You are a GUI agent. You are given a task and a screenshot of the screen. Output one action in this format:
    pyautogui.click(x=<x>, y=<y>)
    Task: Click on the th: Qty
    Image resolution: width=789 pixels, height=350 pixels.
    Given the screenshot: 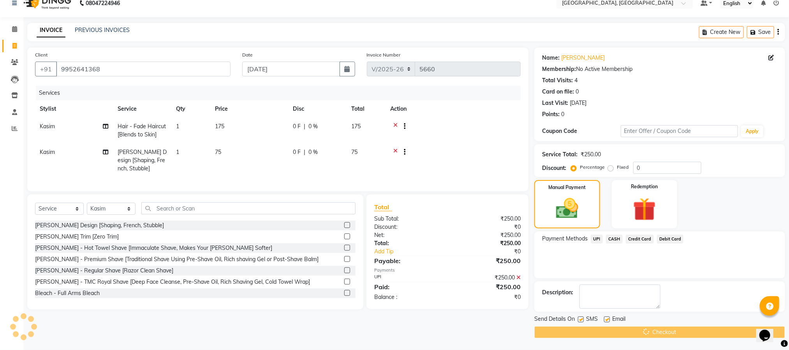 What is the action you would take?
    pyautogui.click(x=191, y=109)
    